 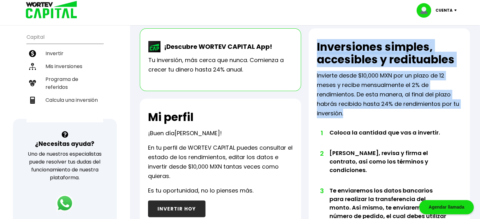 I want to click on img: logos_whatsapp-icon.242b2217.svg, so click(x=65, y=203).